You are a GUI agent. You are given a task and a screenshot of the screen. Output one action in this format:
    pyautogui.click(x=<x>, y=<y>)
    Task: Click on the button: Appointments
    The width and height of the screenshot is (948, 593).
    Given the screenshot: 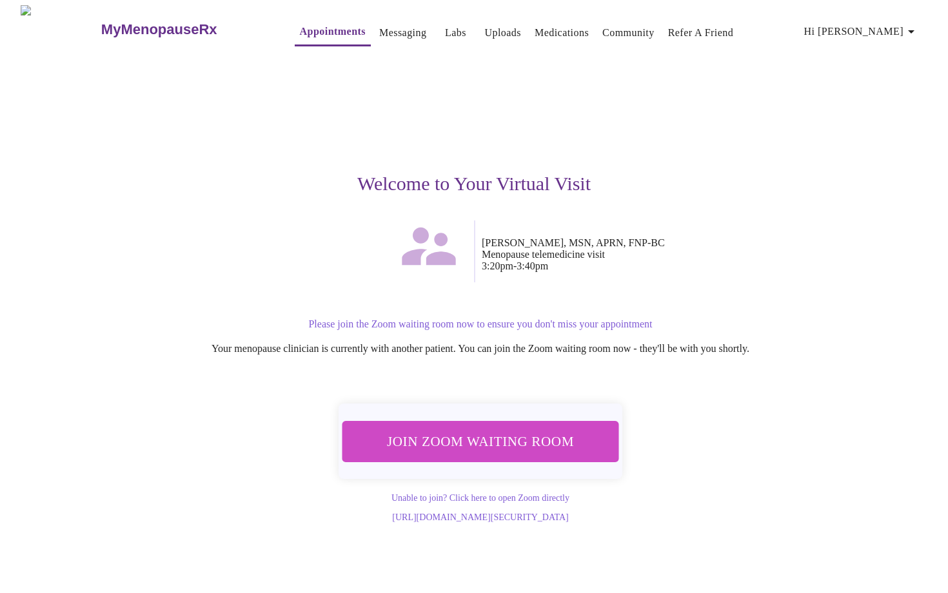 What is the action you would take?
    pyautogui.click(x=333, y=32)
    